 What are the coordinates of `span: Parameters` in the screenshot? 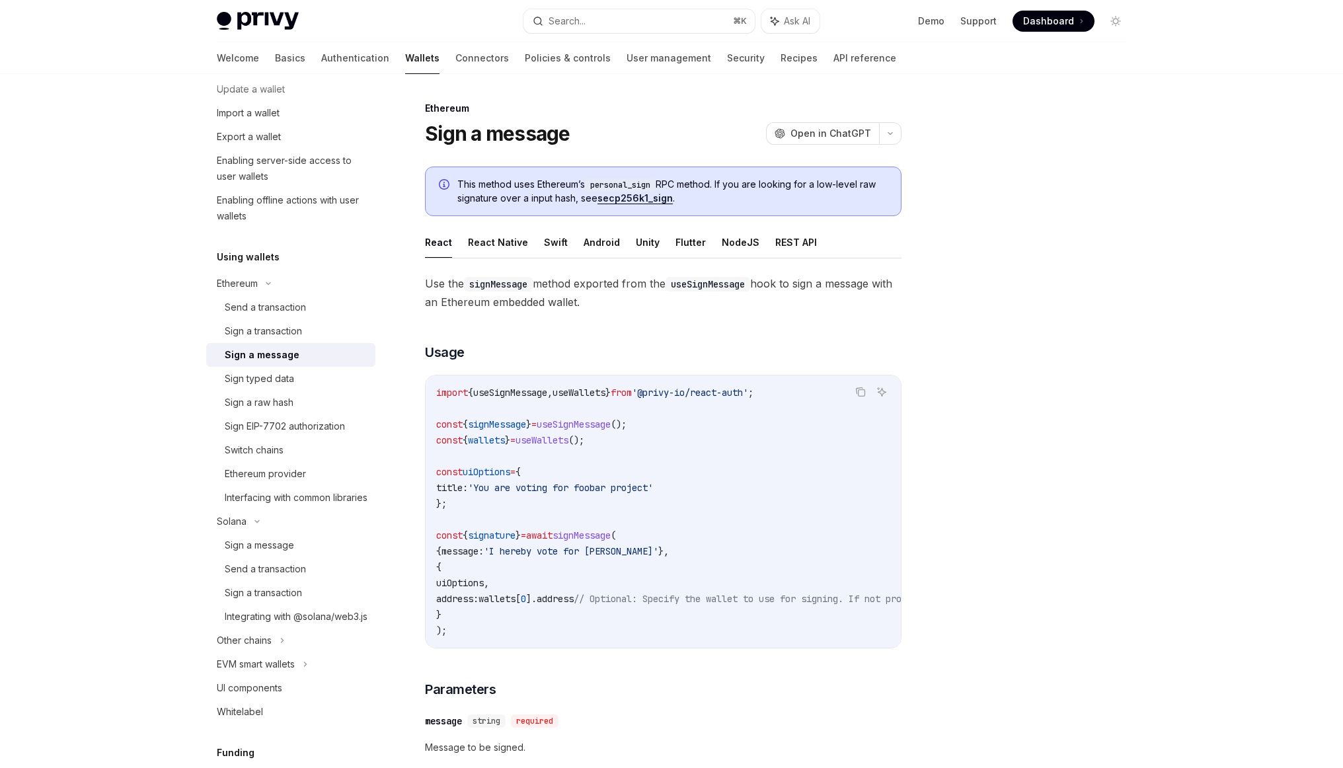 It's located at (460, 690).